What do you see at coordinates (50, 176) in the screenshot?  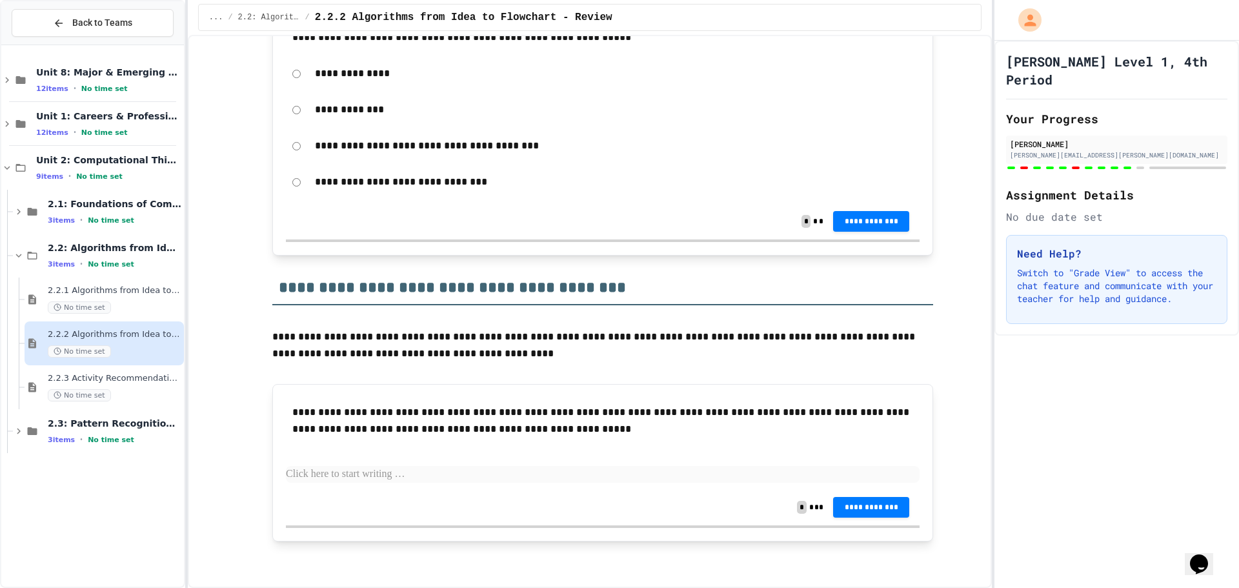 I see `span: 9 items` at bounding box center [50, 176].